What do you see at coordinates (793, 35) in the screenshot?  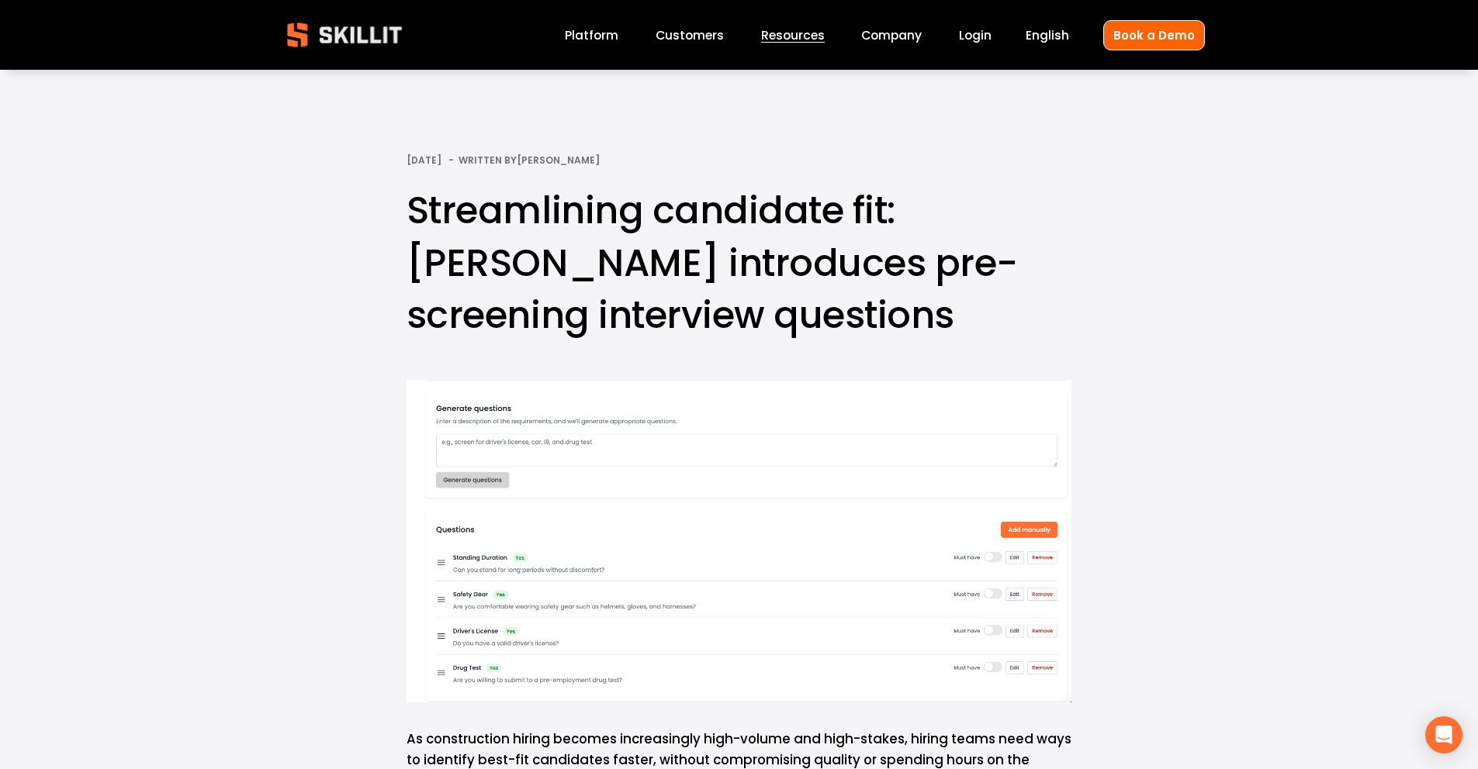 I see `a: folder dropdown` at bounding box center [793, 35].